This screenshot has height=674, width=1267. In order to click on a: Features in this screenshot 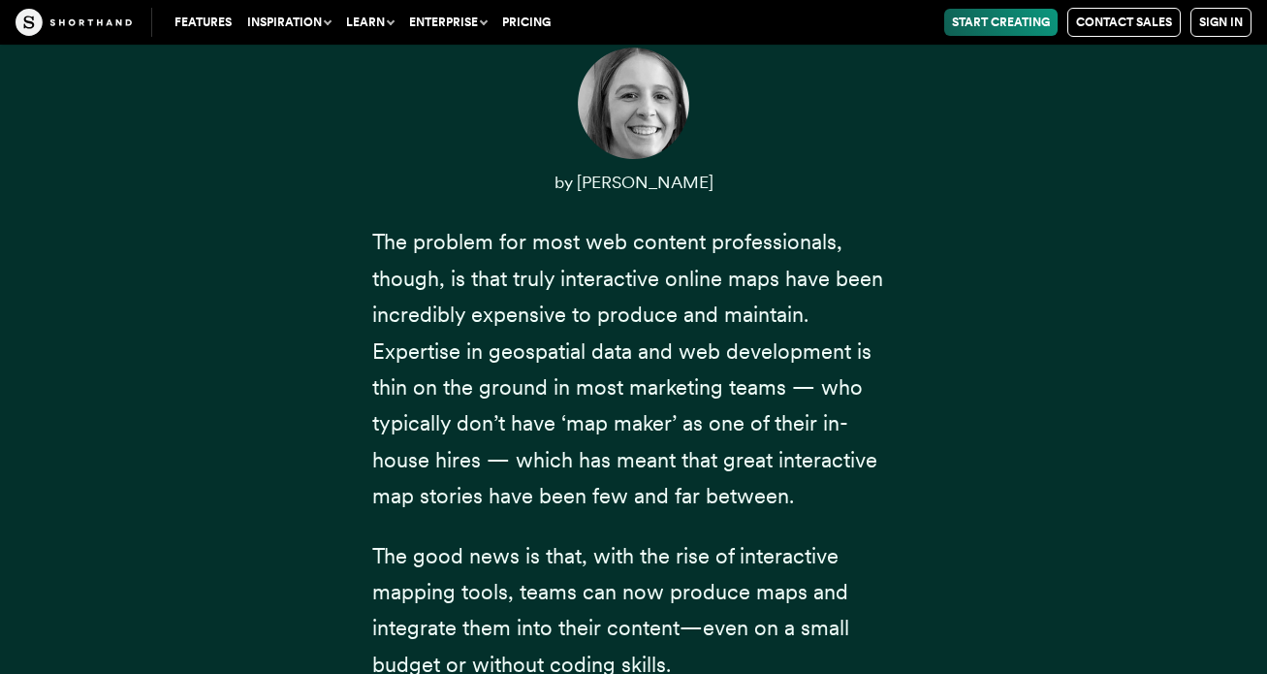, I will do `click(203, 22)`.